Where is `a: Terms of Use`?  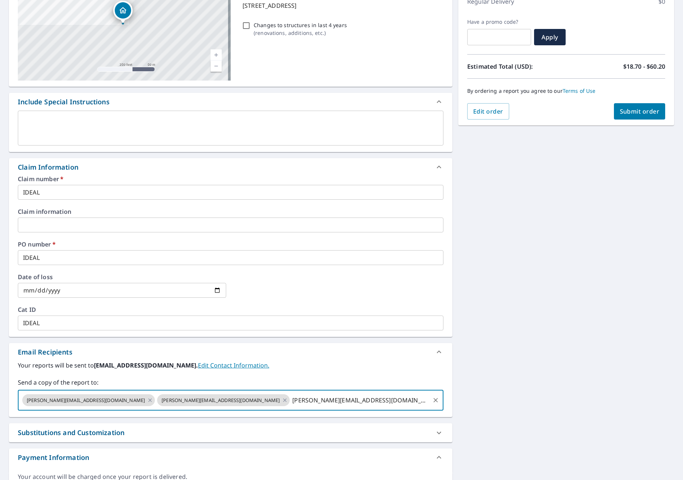 a: Terms of Use is located at coordinates (579, 91).